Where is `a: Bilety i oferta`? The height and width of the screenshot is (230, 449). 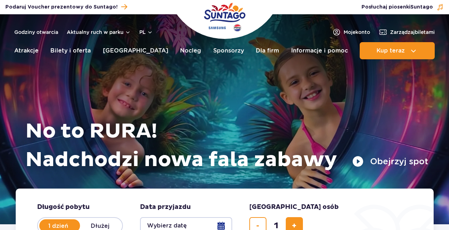 a: Bilety i oferta is located at coordinates (70, 51).